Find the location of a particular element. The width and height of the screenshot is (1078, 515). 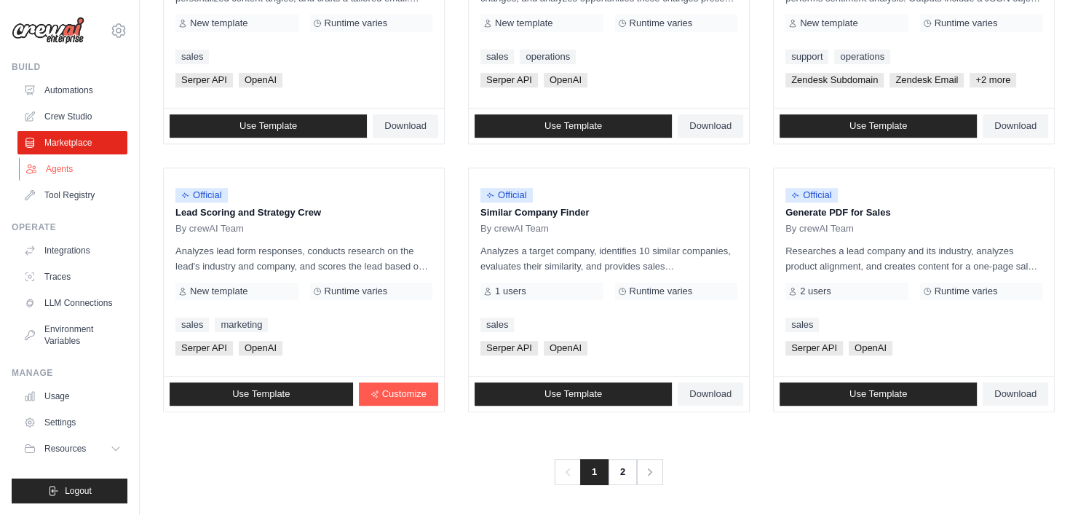

a: Customize is located at coordinates (398, 394).